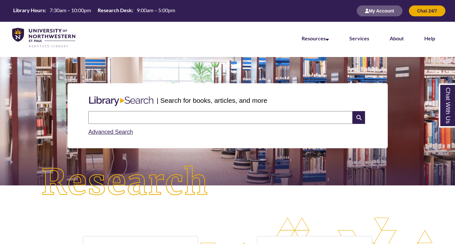  I want to click on a: Services, so click(359, 38).